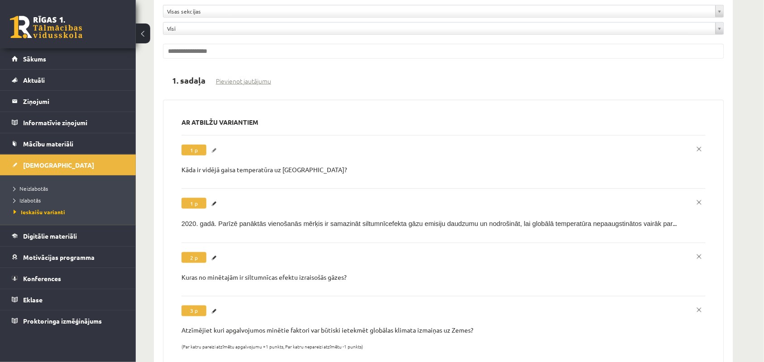 The image size is (764, 362). What do you see at coordinates (194, 258) in the screenshot?
I see `span: 2 p` at bounding box center [194, 258].